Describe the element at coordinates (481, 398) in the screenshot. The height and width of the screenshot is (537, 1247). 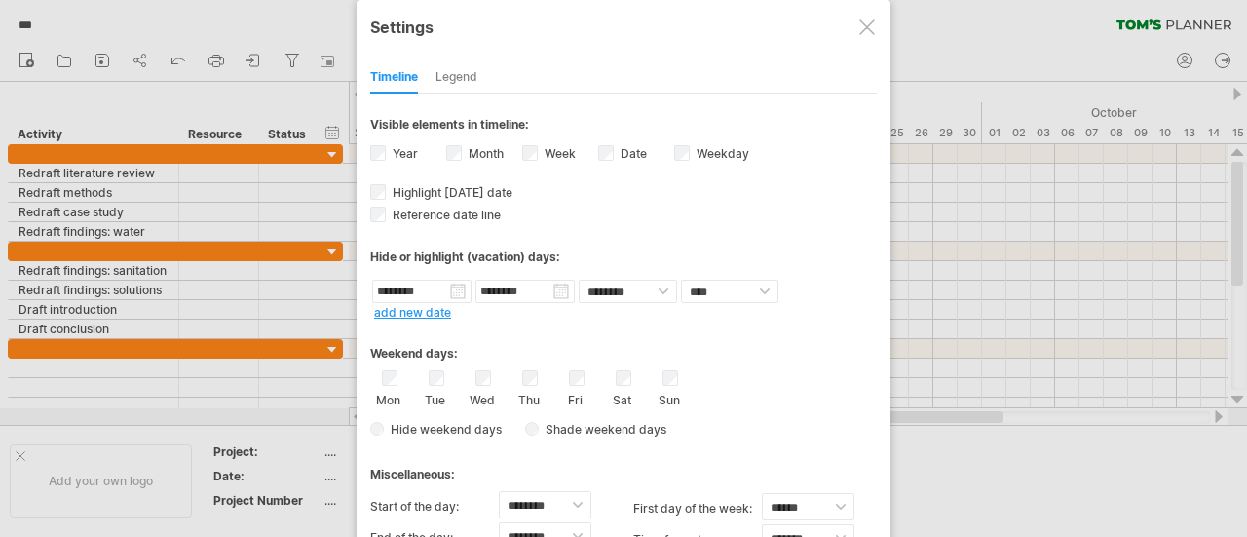
I see `label: Wed` at that location.